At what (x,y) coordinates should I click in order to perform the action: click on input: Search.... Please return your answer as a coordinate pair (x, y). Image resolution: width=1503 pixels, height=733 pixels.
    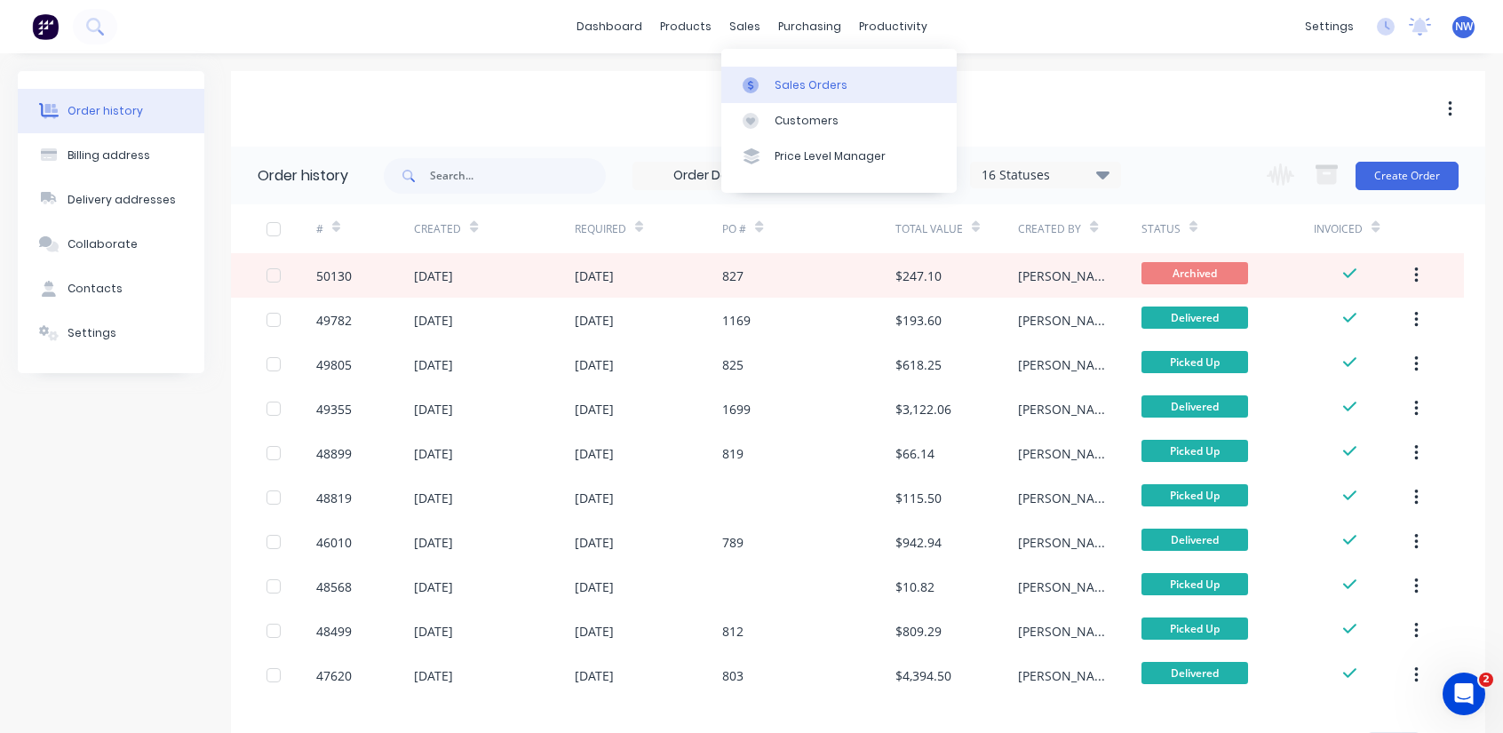
    Looking at the image, I should click on (518, 176).